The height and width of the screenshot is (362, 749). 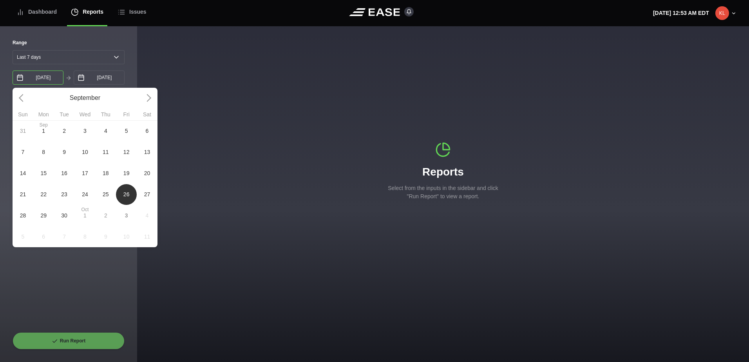 What do you see at coordinates (147, 194) in the screenshot?
I see `span: 27` at bounding box center [147, 194].